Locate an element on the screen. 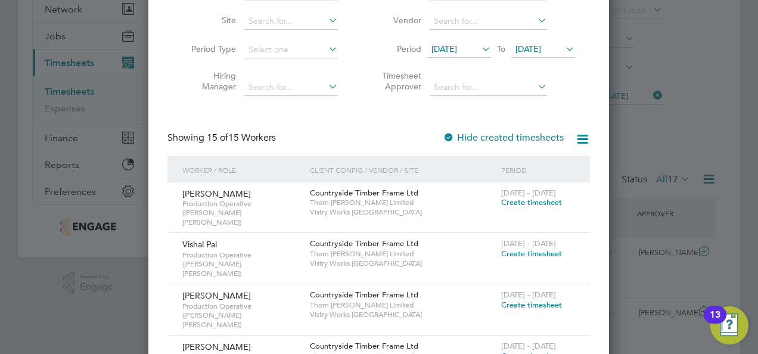 The height and width of the screenshot is (354, 758). label: Site is located at coordinates (209, 20).